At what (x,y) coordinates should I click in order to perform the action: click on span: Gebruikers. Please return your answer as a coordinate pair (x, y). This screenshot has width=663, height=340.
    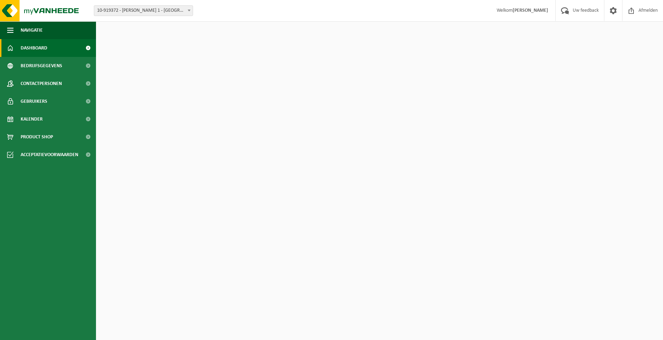
    Looking at the image, I should click on (34, 101).